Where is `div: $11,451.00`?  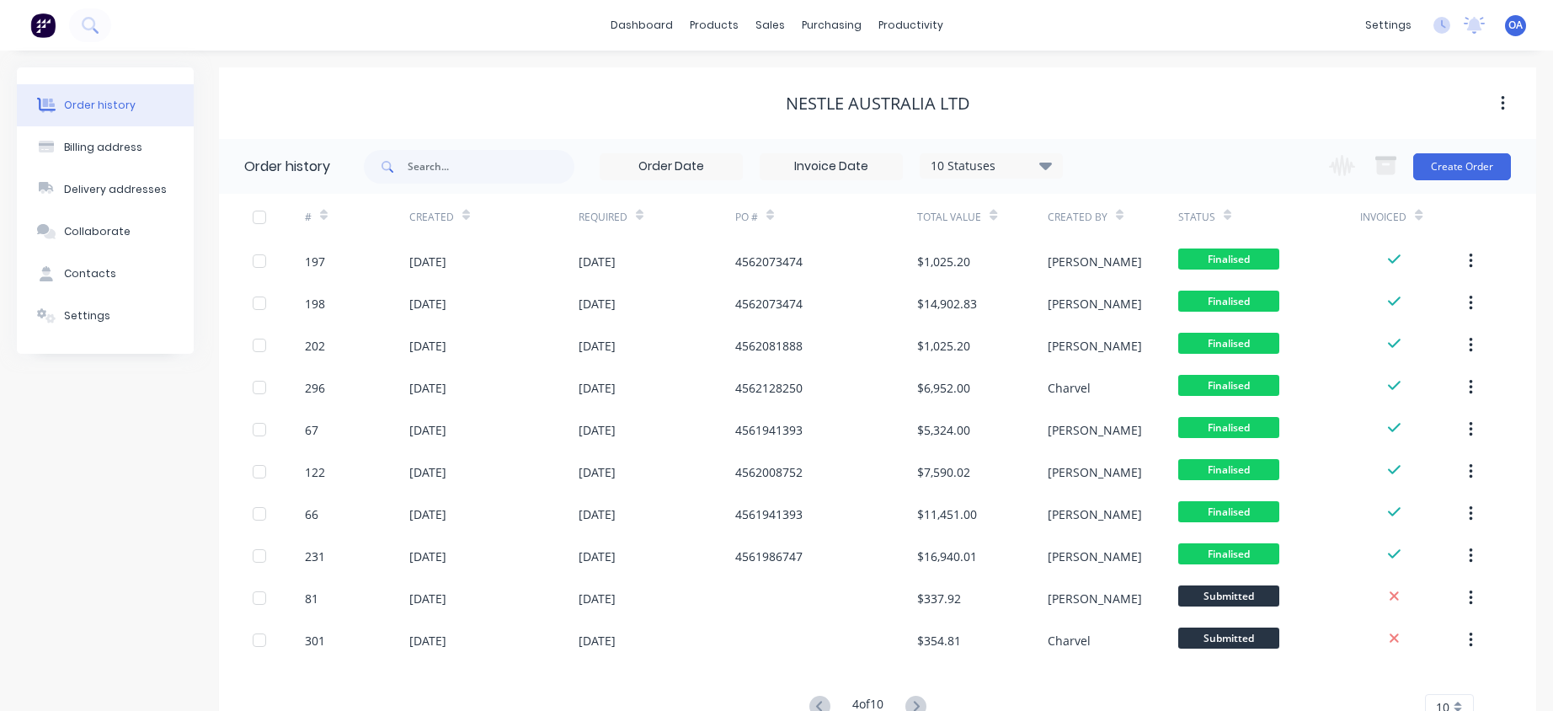 div: $11,451.00 is located at coordinates (947, 514).